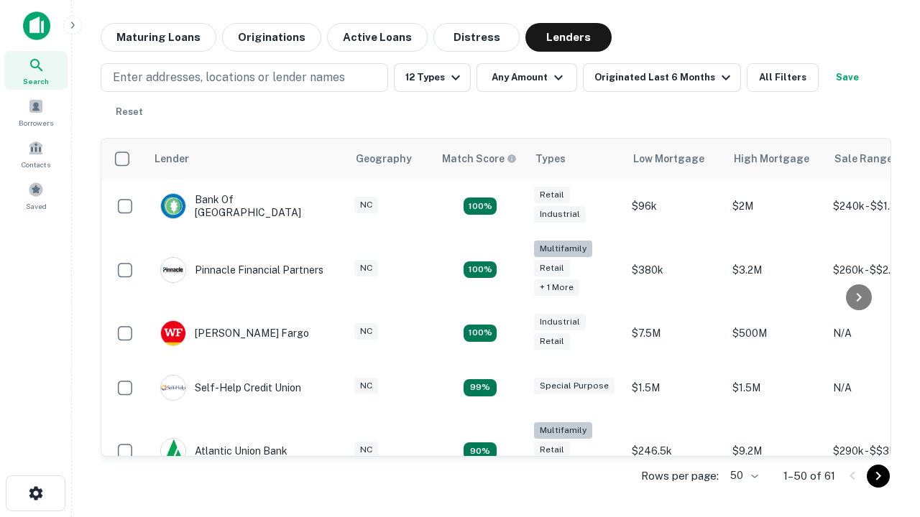 This screenshot has width=920, height=517. Describe the element at coordinates (244, 78) in the screenshot. I see `button: Enter addresses, locations or lender names` at that location.